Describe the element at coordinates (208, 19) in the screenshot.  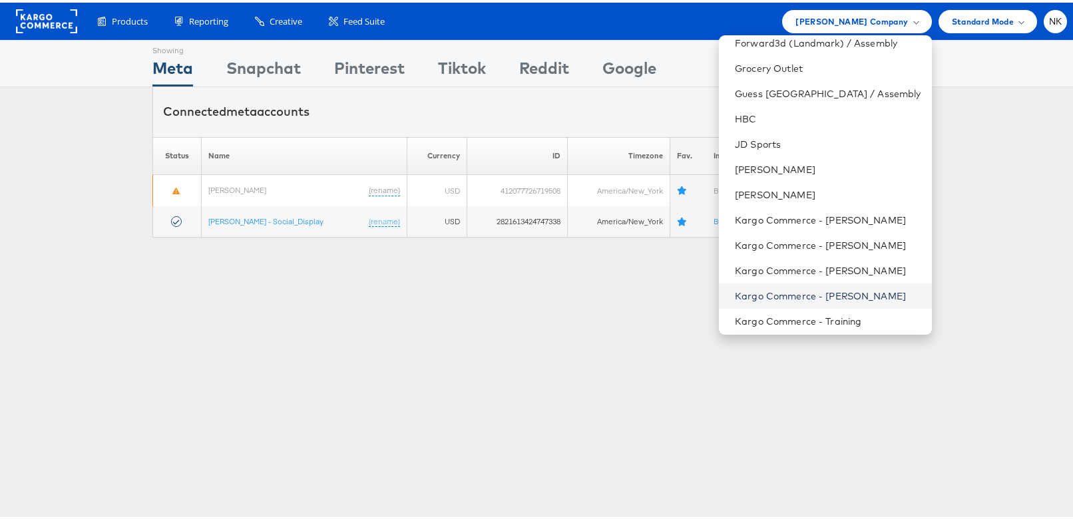
I see `span: Reporting` at that location.